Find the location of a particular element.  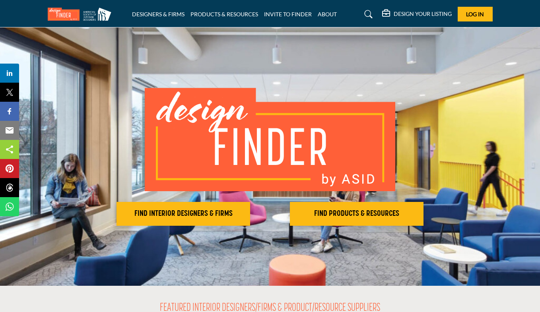

h5: DESIGN YOUR LISTING is located at coordinates (423, 14).